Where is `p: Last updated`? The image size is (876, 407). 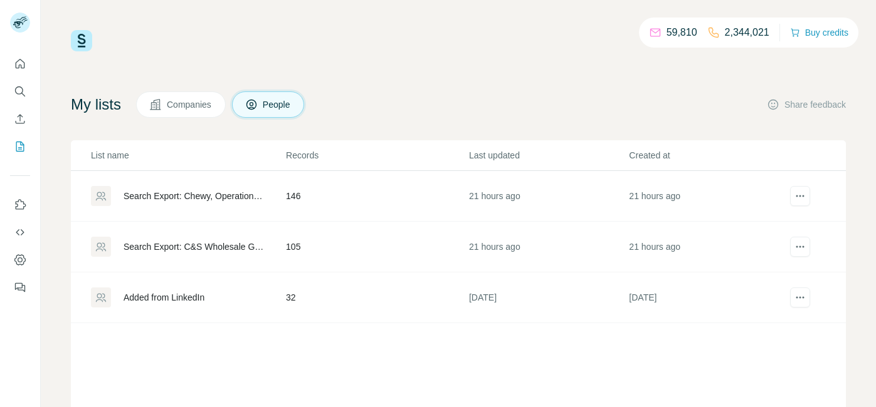
p: Last updated is located at coordinates (548, 155).